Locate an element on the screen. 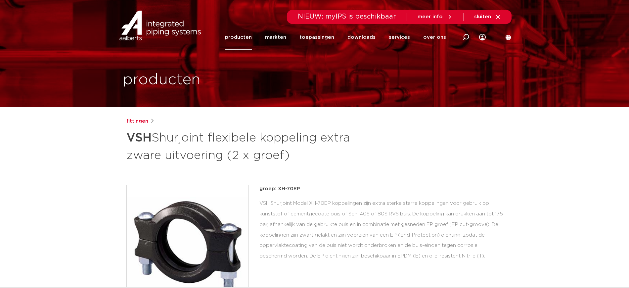 The height and width of the screenshot is (288, 629). nav: Menu is located at coordinates (336, 37).